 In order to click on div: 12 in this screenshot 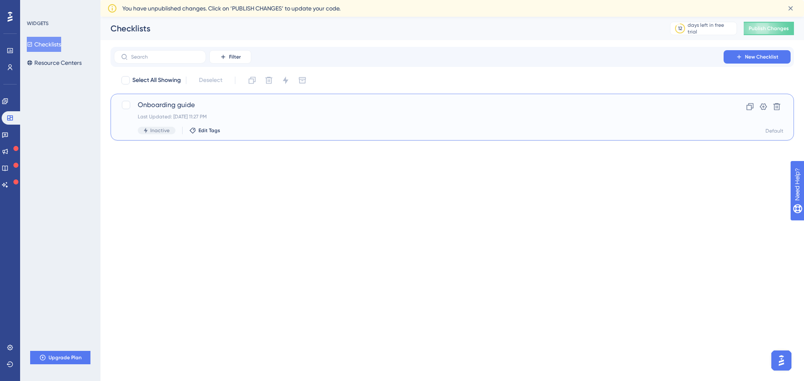, I will do `click(680, 28)`.